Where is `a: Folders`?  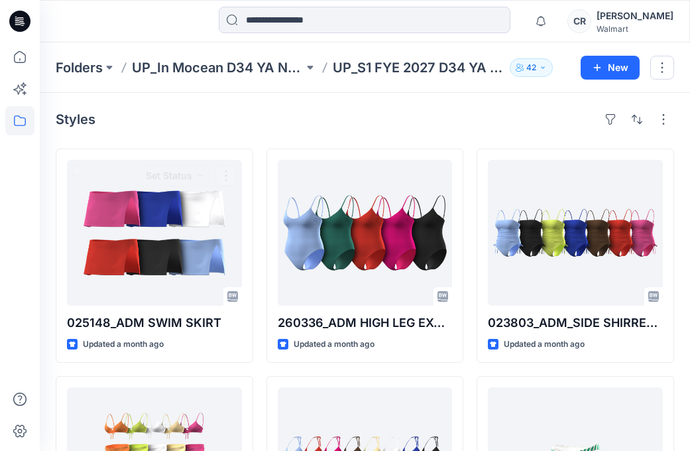
a: Folders is located at coordinates (79, 68).